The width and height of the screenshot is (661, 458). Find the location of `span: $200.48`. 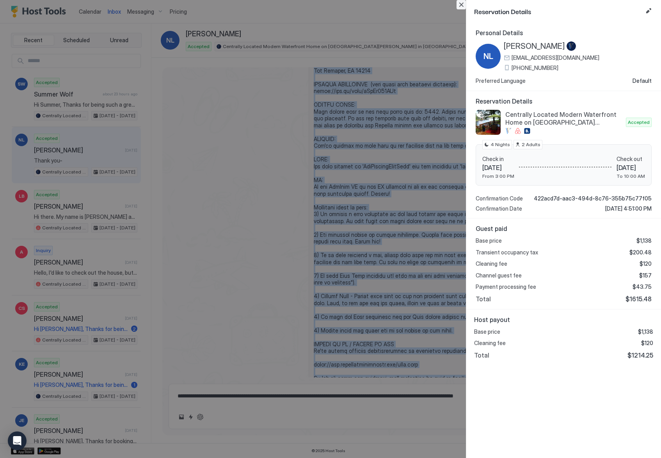

span: $200.48 is located at coordinates (641, 252).